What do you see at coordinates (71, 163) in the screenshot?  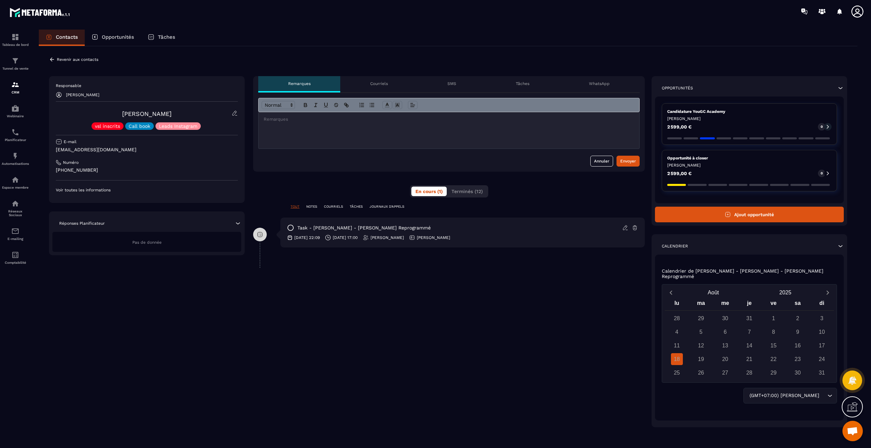 I see `p: Numéro` at bounding box center [71, 163].